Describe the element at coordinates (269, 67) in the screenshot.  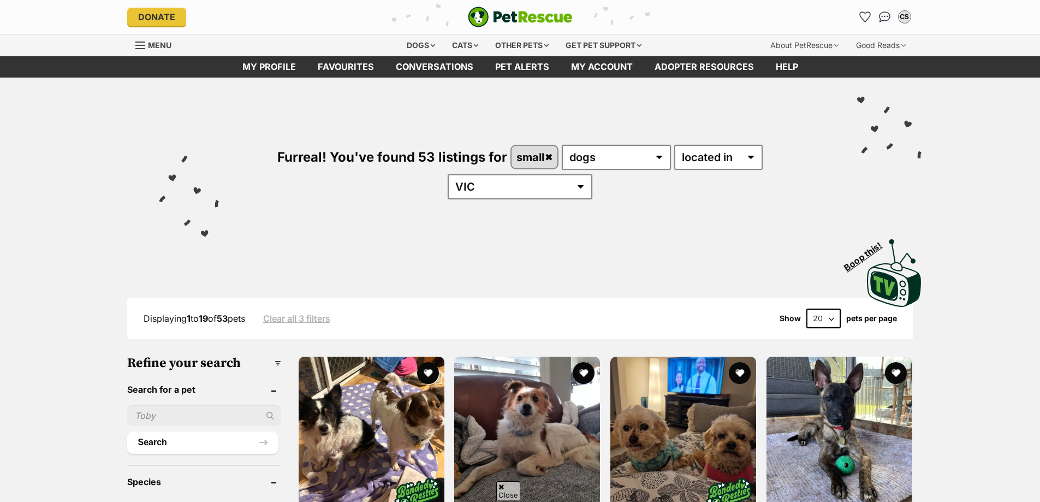
I see `a: My profile` at that location.